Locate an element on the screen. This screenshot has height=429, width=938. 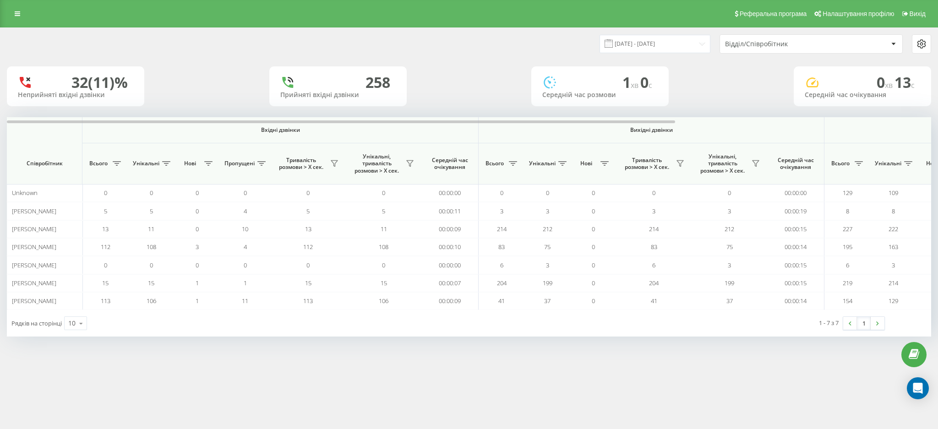
td: 00:00:10 is located at coordinates (450, 247).